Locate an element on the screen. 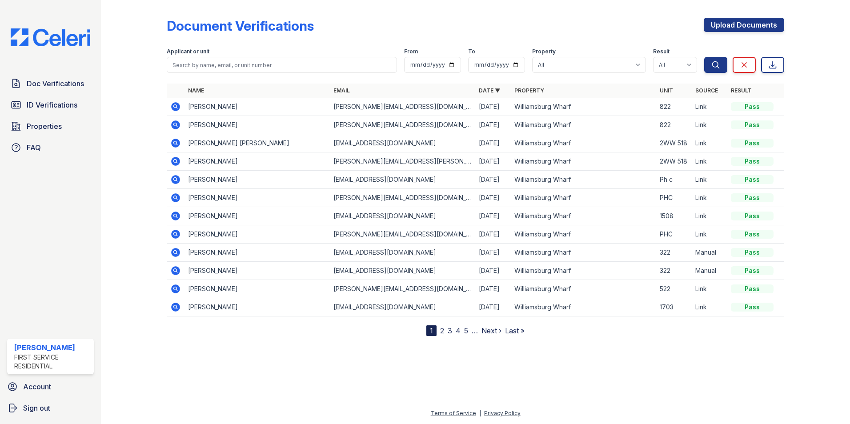  label: From is located at coordinates (411, 52).